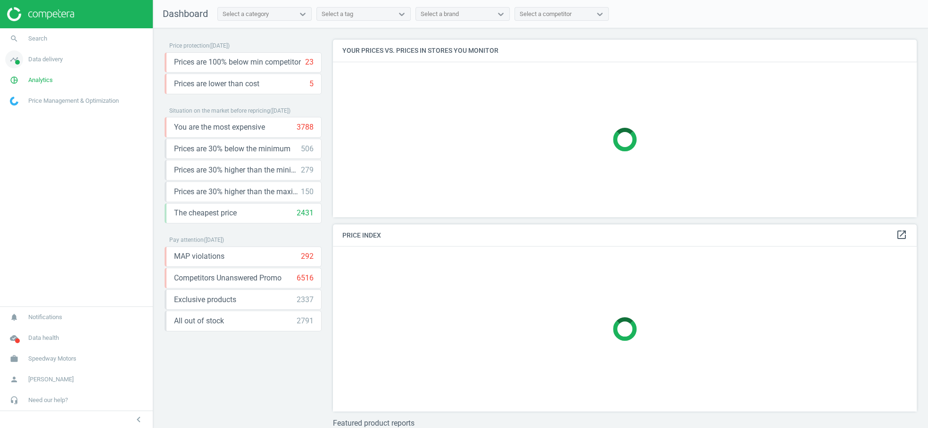  Describe the element at coordinates (41, 80) in the screenshot. I see `span: Analytics` at that location.